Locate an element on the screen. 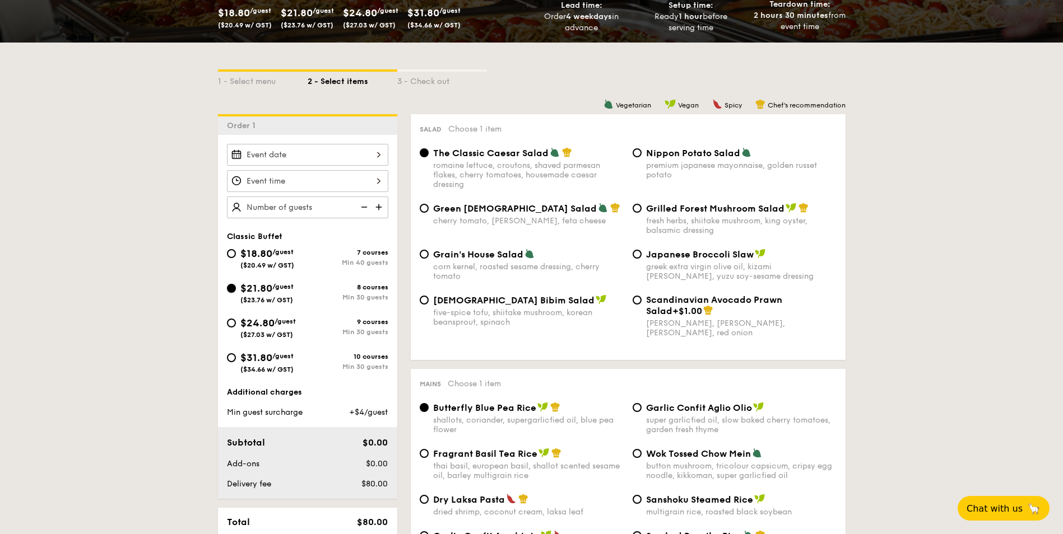 The height and width of the screenshot is (534, 1063). span: Grain's House Salad is located at coordinates (478, 254).